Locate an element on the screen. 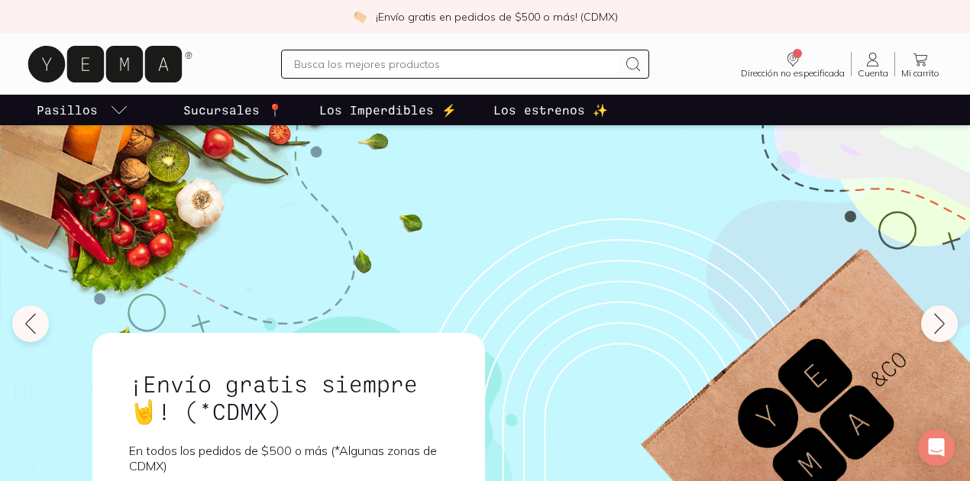 This screenshot has width=970, height=481. a: Los estrenos ✨ is located at coordinates (550, 110).